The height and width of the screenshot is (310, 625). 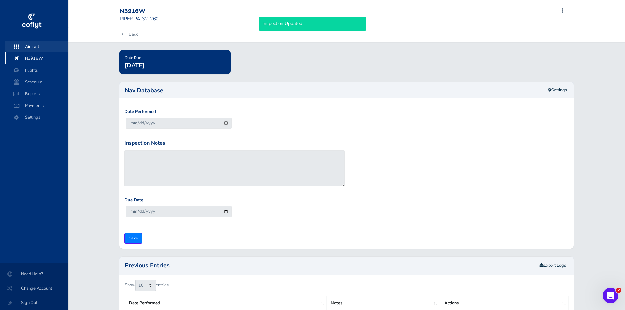 What do you see at coordinates (37, 94) in the screenshot?
I see `span: Reports` at bounding box center [37, 94].